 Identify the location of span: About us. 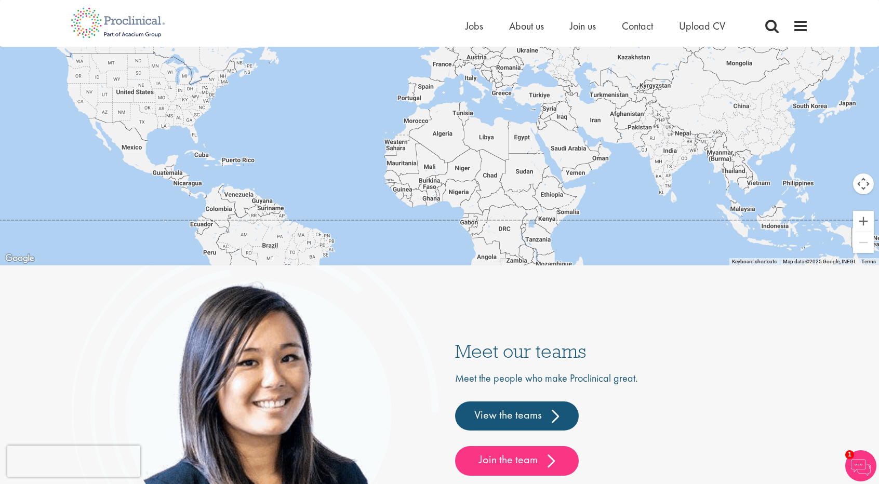
(526, 26).